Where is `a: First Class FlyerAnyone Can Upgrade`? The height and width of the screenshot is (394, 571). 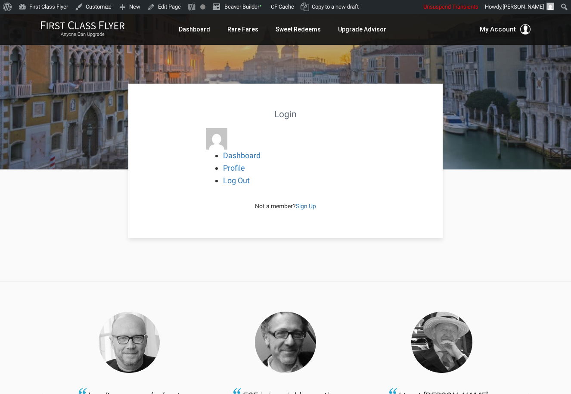 a: First Class FlyerAnyone Can Upgrade is located at coordinates (83, 29).